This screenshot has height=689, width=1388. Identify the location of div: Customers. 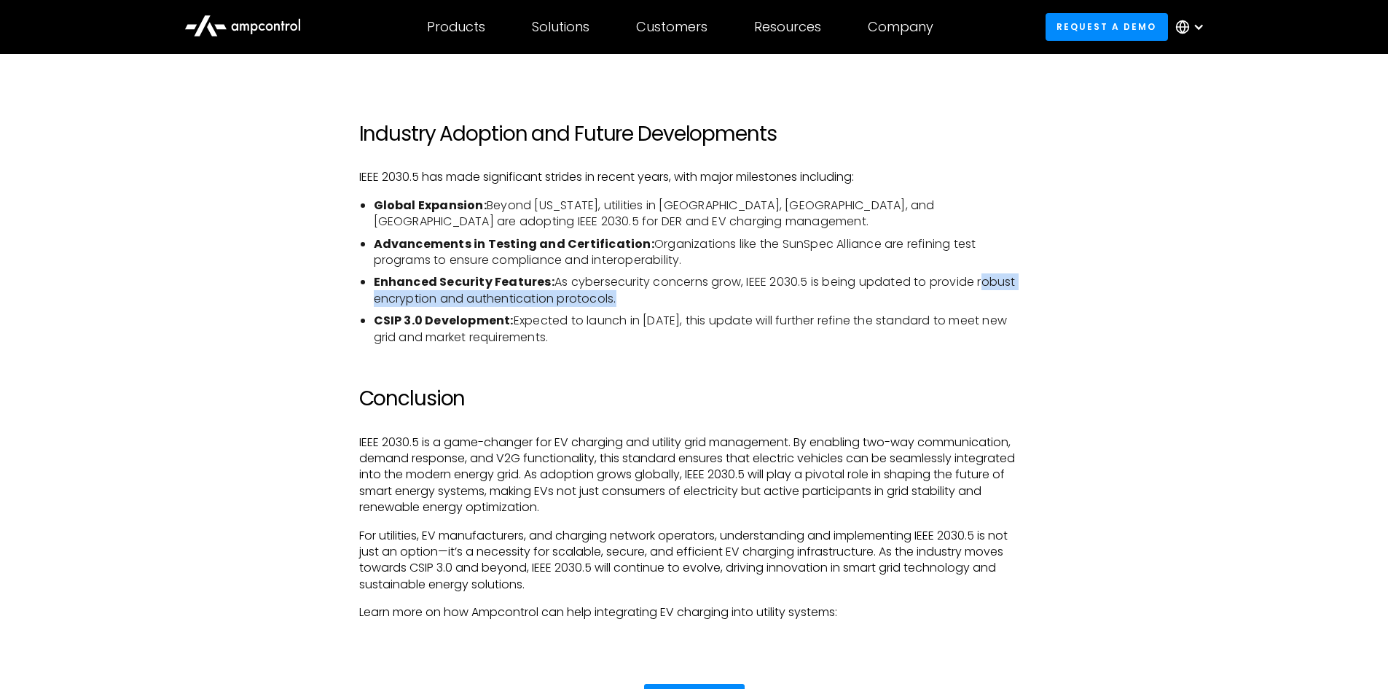
(672, 27).